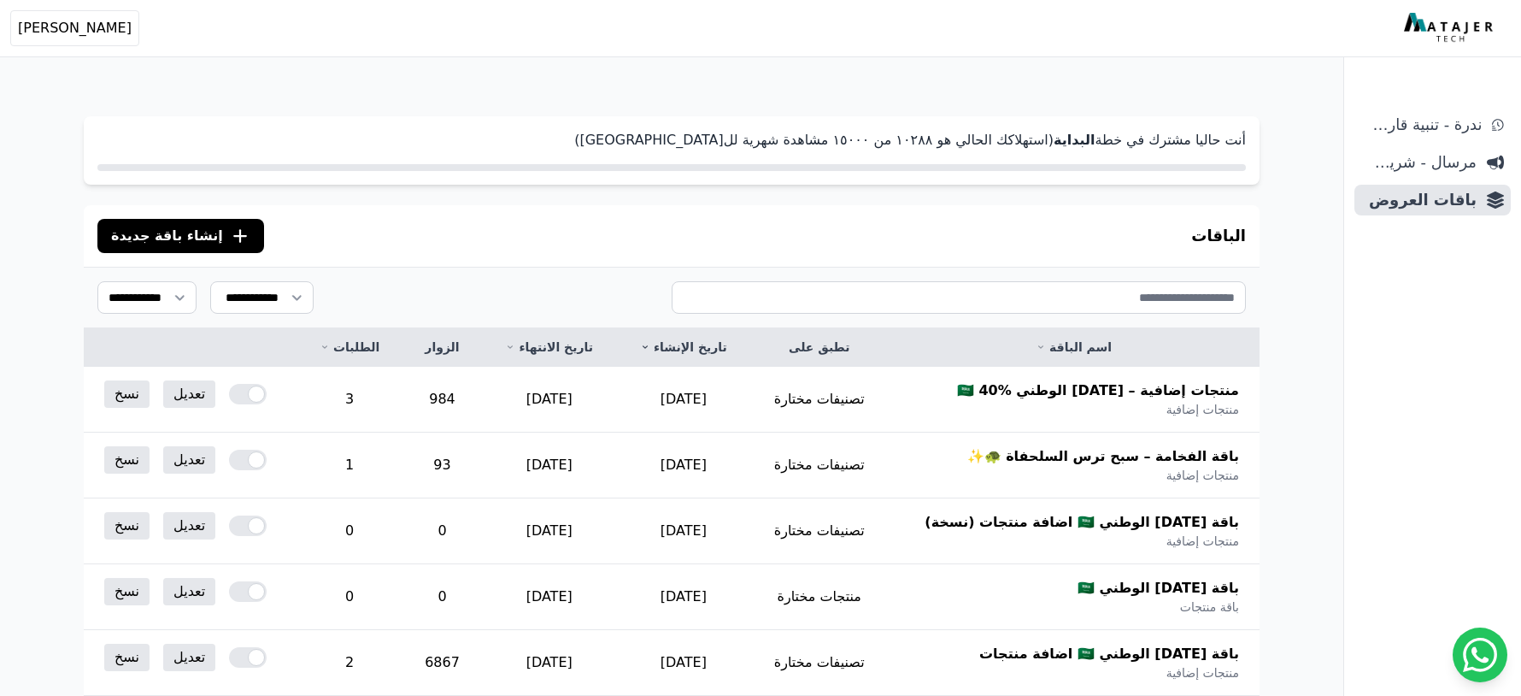 Image resolution: width=1521 pixels, height=696 pixels. Describe the element at coordinates (442, 399) in the screenshot. I see `td: 984` at that location.